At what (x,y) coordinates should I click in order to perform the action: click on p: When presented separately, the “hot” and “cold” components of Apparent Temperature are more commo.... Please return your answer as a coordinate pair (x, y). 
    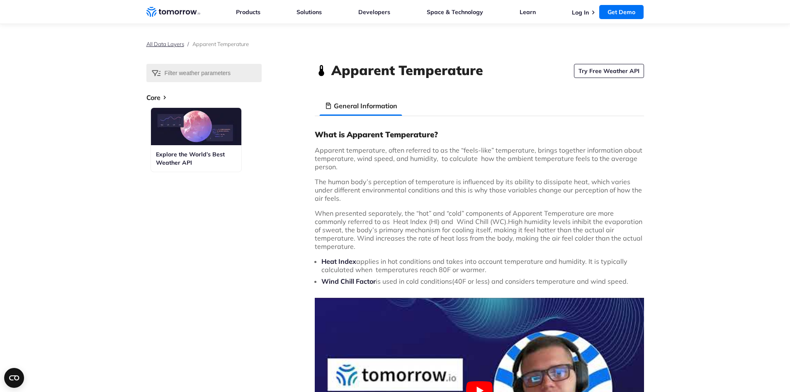
    Looking at the image, I should click on (480, 230).